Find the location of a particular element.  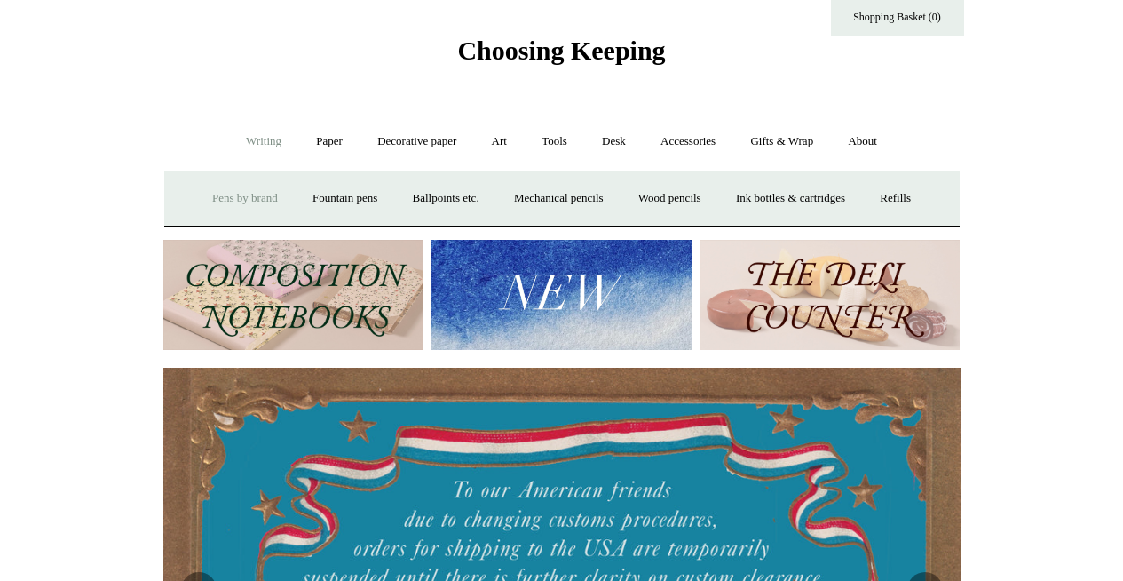

a: Ballpoints etc. is located at coordinates (446, 198).